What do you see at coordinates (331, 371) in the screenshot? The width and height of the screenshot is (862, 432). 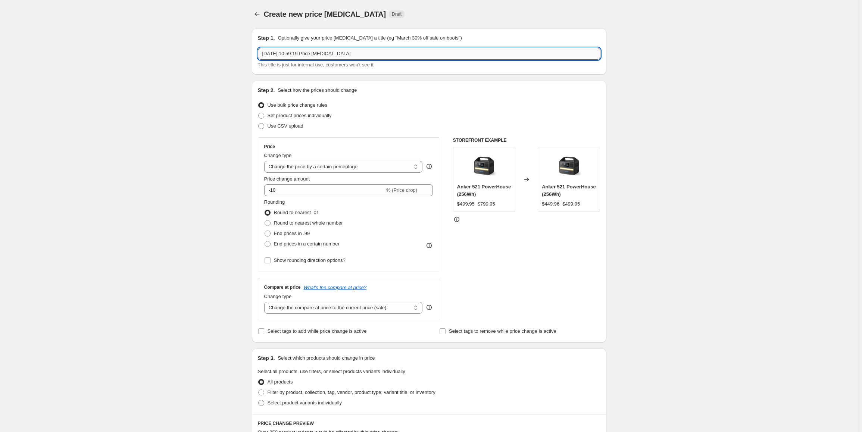 I see `span: Select all products, use filters, or select products variants individually` at bounding box center [331, 371].